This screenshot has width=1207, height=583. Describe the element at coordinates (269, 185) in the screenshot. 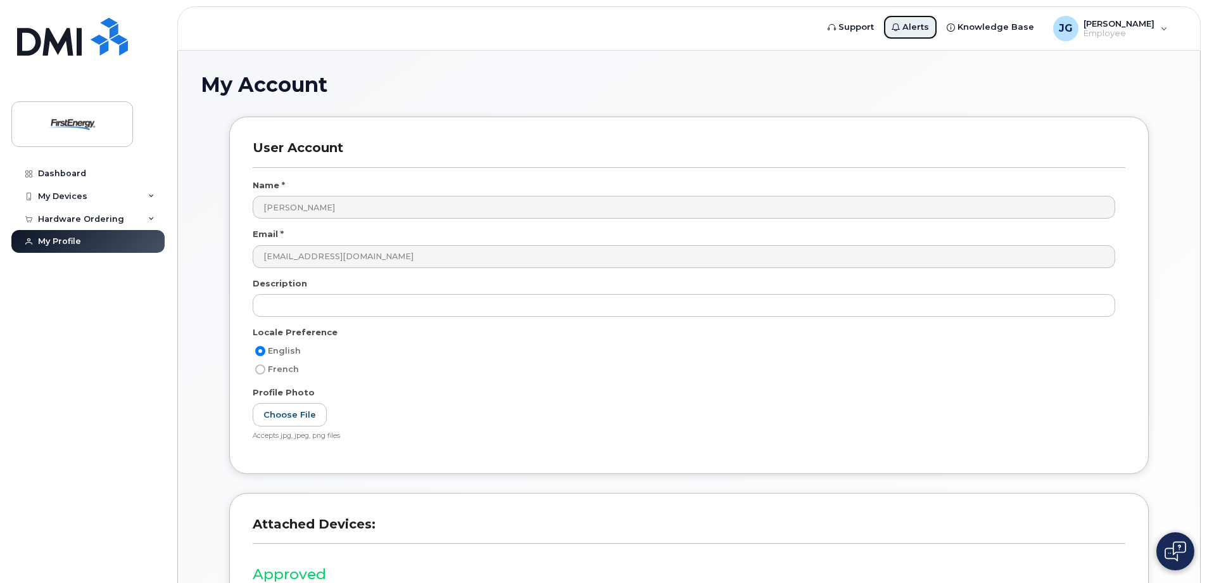

I see `label: Name *` at that location.